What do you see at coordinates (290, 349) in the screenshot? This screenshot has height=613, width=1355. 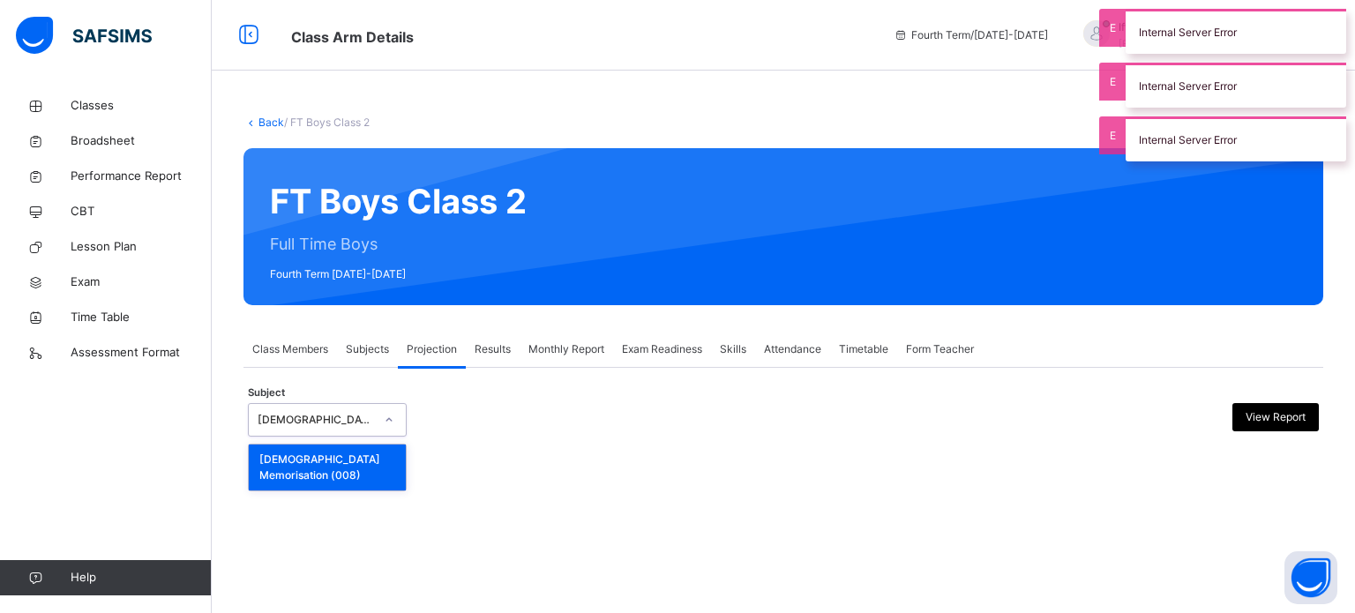 I see `span: Class Members` at bounding box center [290, 349].